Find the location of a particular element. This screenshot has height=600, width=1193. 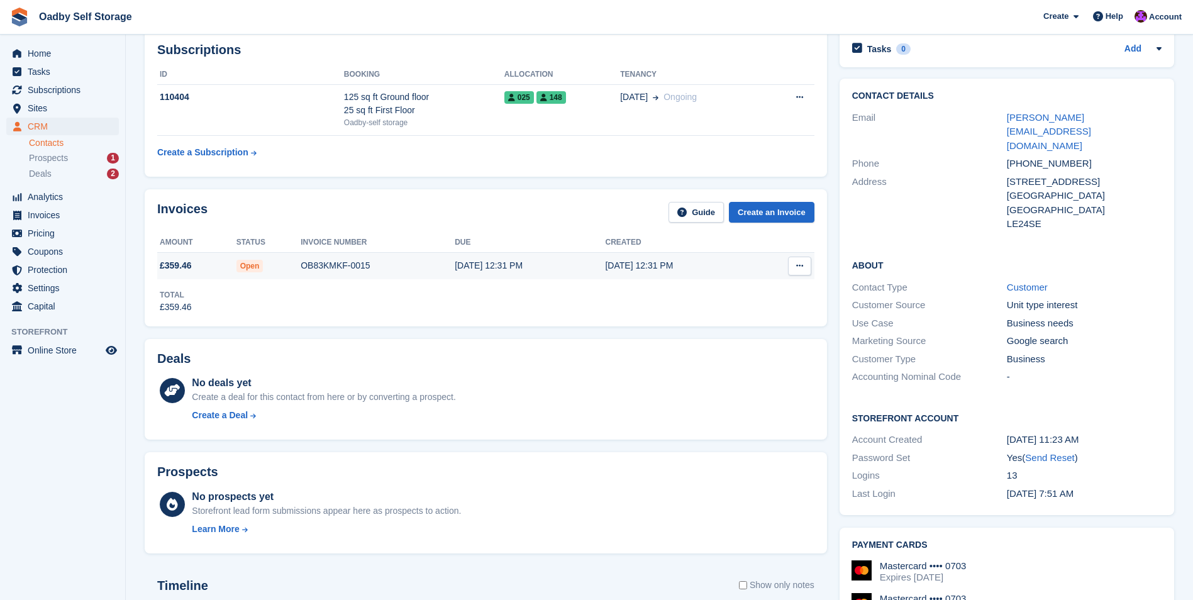

h2: Payment cards is located at coordinates (1007, 545).